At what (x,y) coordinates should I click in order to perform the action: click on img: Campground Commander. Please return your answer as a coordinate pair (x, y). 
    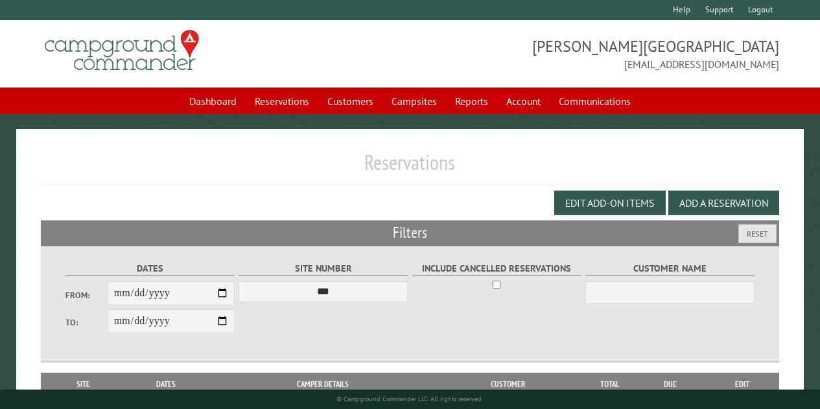
    Looking at the image, I should click on (122, 51).